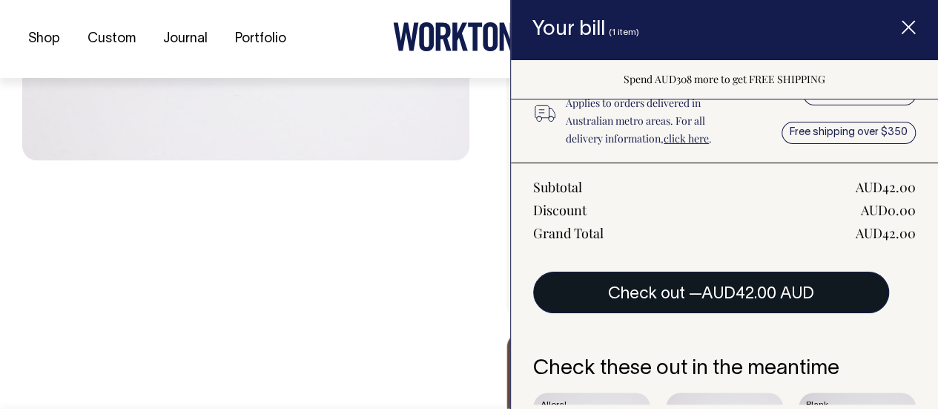  What do you see at coordinates (888, 210) in the screenshot?
I see `div: AUD0.00` at bounding box center [888, 210].